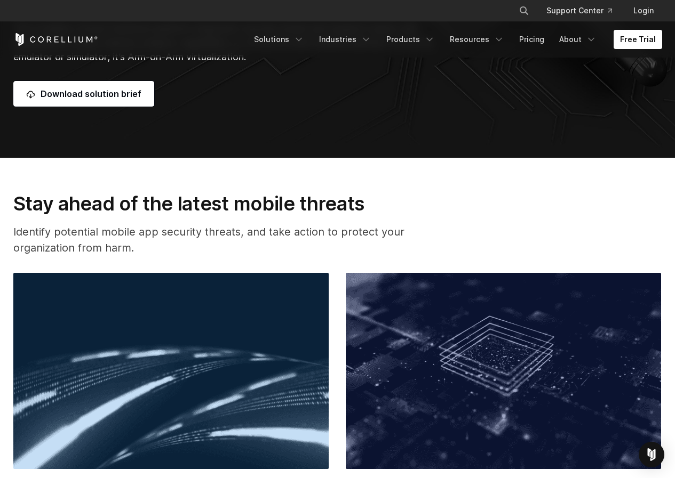  Describe the element at coordinates (55, 39) in the screenshot. I see `a: Corellium Home` at that location.